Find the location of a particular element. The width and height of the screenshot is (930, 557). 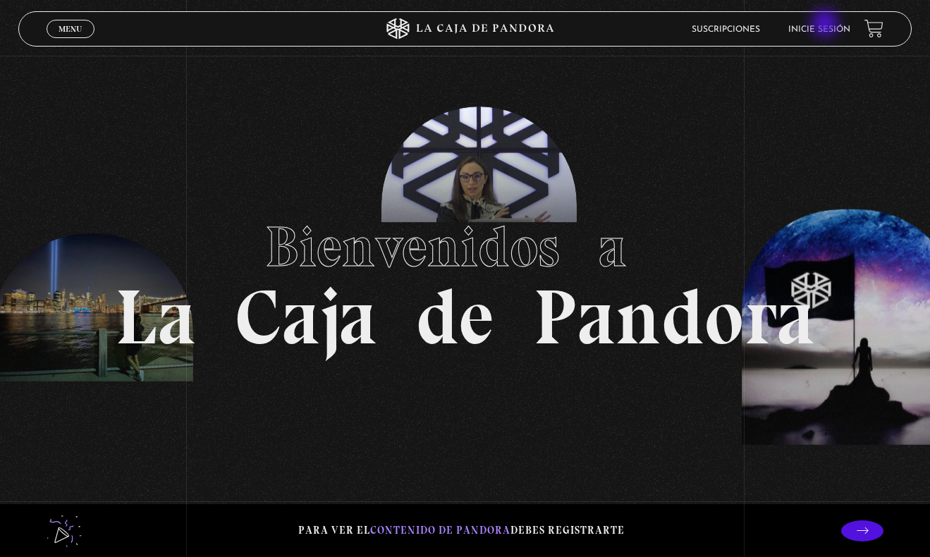

span: Cerrar is located at coordinates (71, 42).